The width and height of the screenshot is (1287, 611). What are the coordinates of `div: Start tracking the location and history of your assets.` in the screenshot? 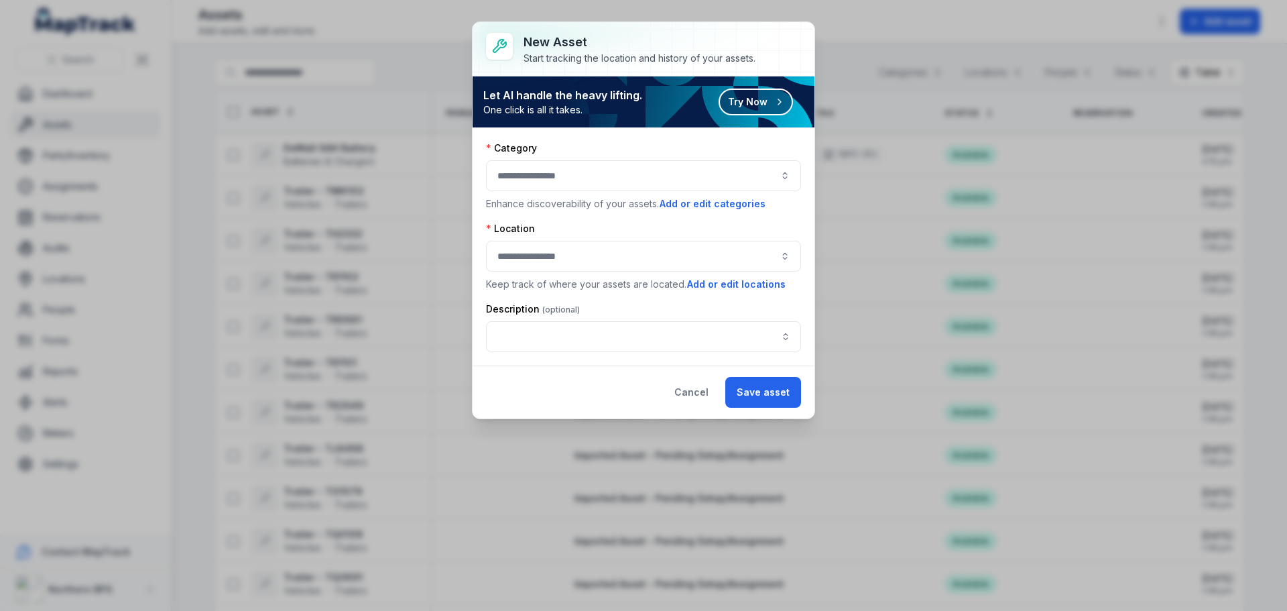 It's located at (640, 58).